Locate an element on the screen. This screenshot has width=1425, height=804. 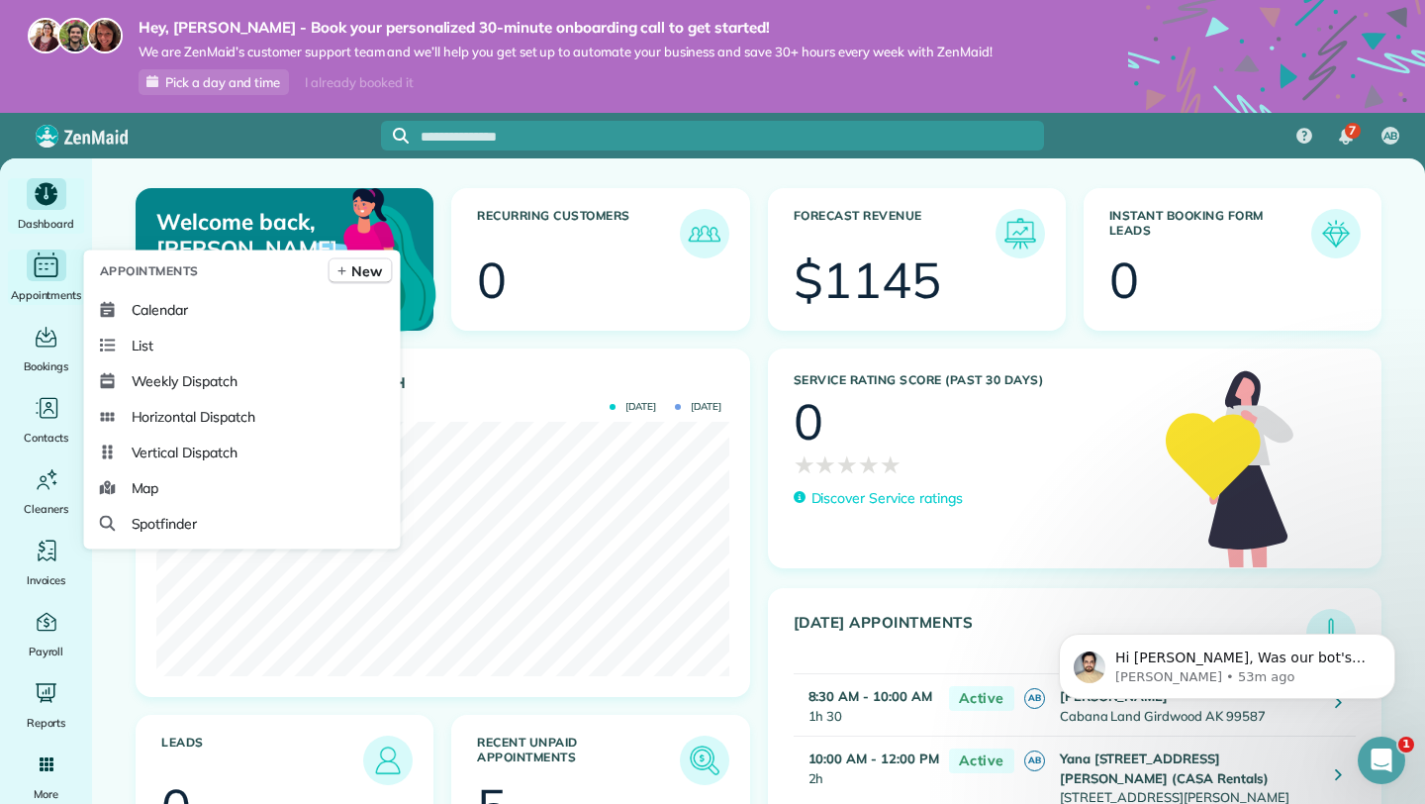
span: Pick a day and time is located at coordinates (223, 82).